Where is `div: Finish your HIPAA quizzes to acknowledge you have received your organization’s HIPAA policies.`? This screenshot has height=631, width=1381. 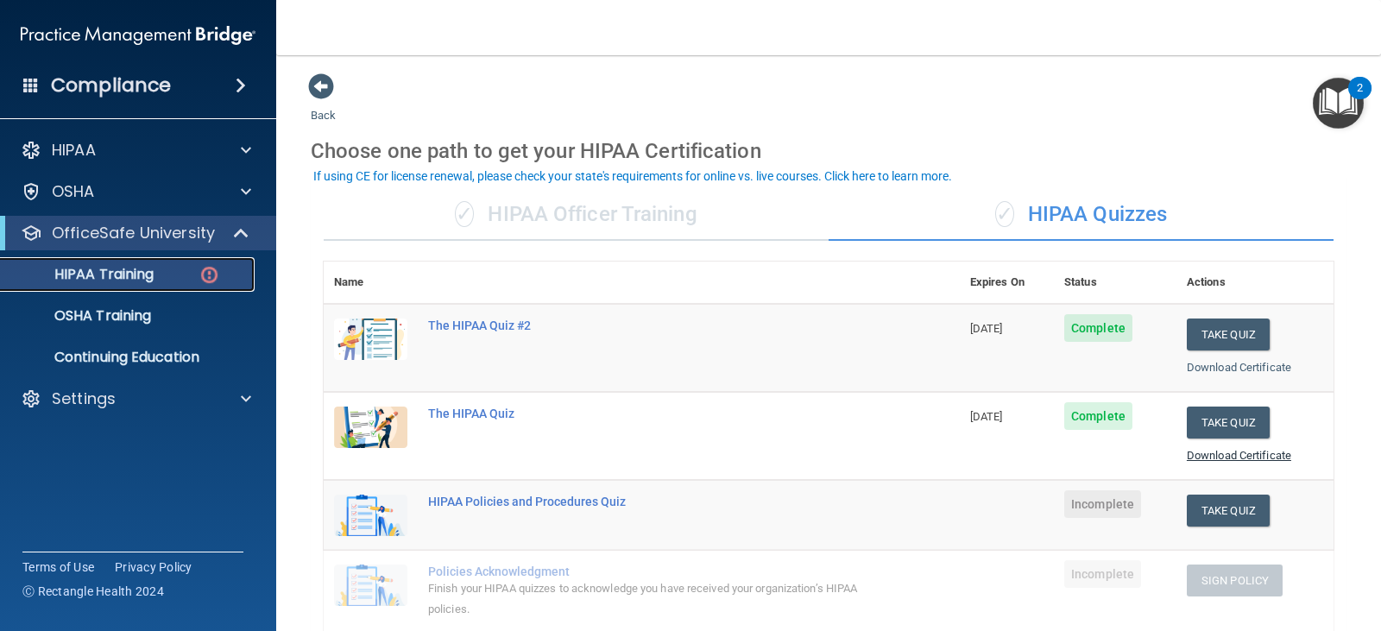
div: Finish your HIPAA quizzes to acknowledge you have received your organization’s HIPAA policies. is located at coordinates (651, 599).